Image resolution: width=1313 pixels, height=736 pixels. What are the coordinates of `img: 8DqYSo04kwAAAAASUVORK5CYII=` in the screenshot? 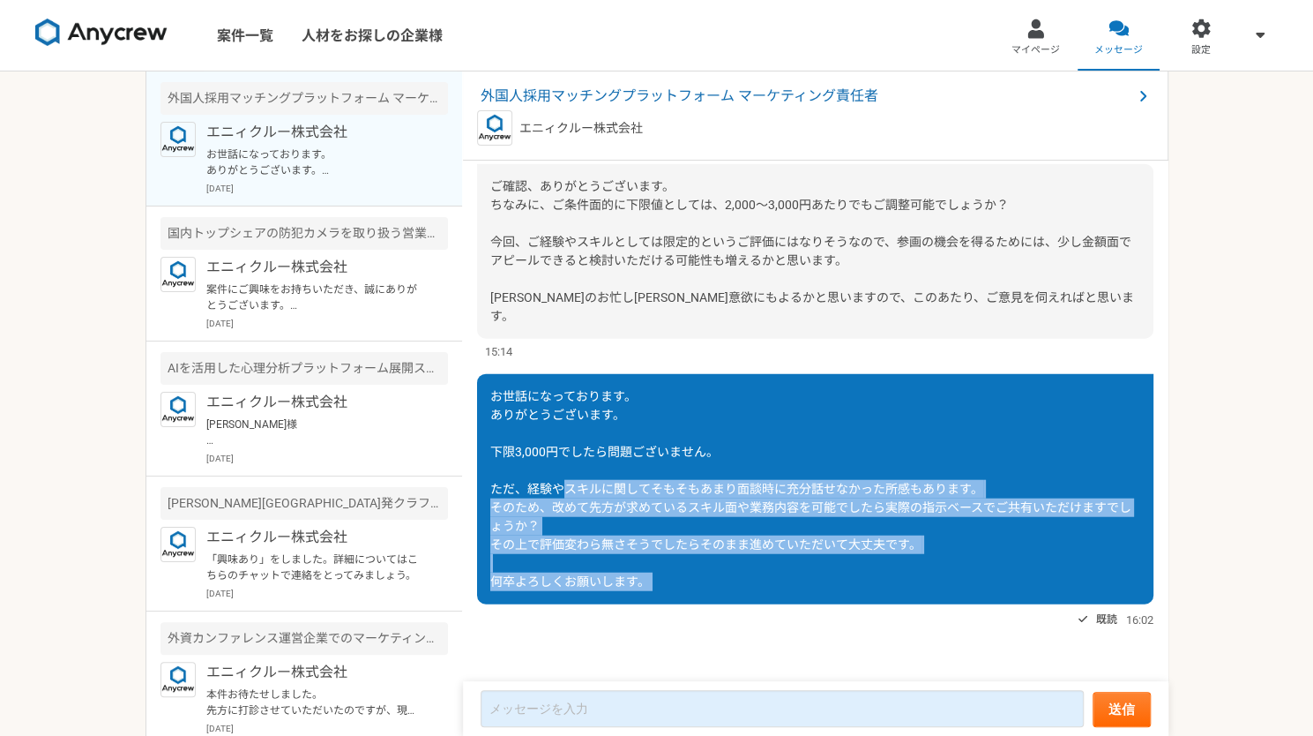 It's located at (101, 33).